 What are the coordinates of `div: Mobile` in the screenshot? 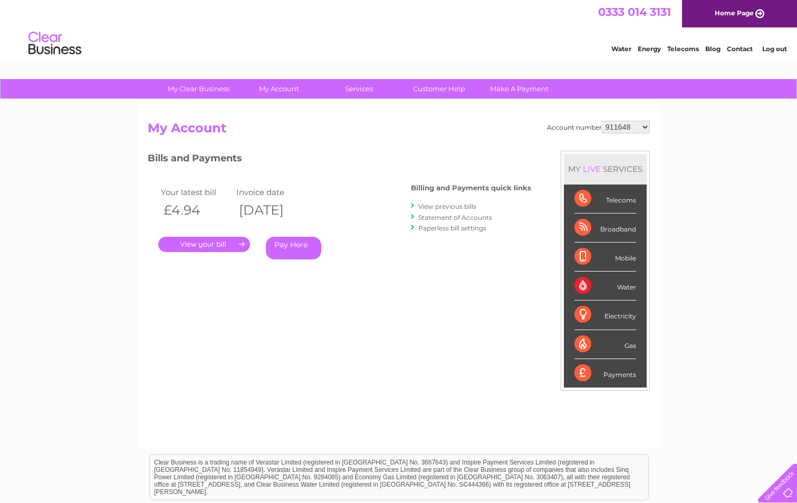 It's located at (605, 257).